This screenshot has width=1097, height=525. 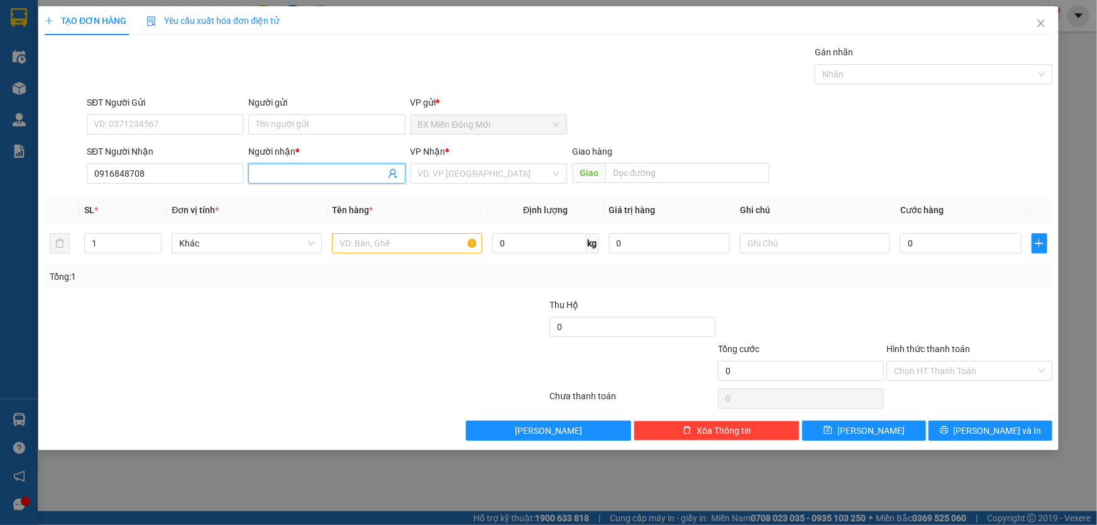 What do you see at coordinates (55, 26) in the screenshot?
I see `div: BX Miền Đông Mới` at bounding box center [55, 26].